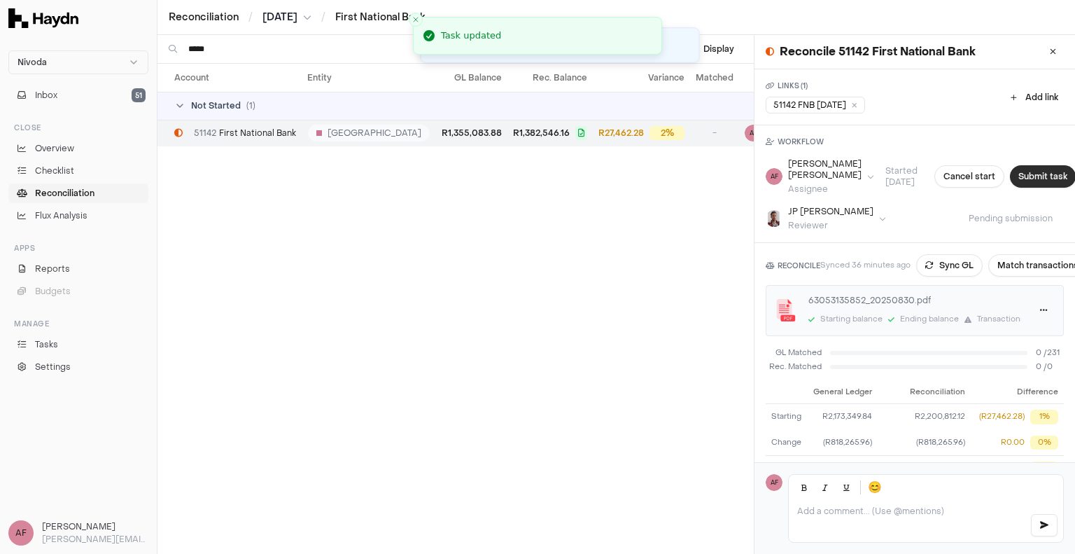 The width and height of the screenshot is (1075, 554). What do you see at coordinates (1044, 442) in the screenshot?
I see `div: 0%` at bounding box center [1044, 442].